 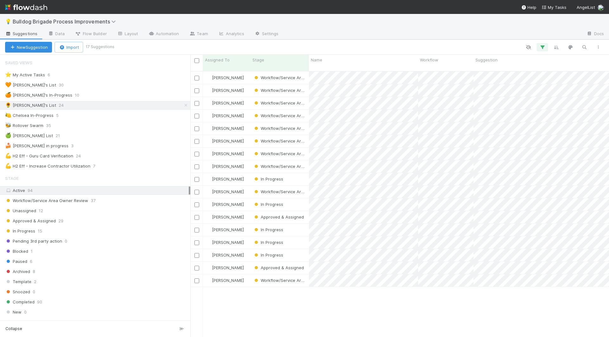 What do you see at coordinates (14, 329) in the screenshot?
I see `span: Collapse` at bounding box center [14, 329].